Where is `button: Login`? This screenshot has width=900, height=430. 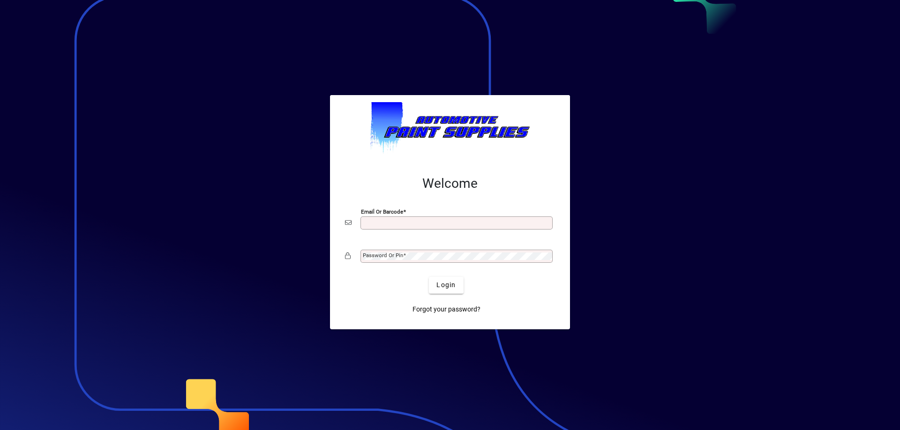
button: Login is located at coordinates (446, 286).